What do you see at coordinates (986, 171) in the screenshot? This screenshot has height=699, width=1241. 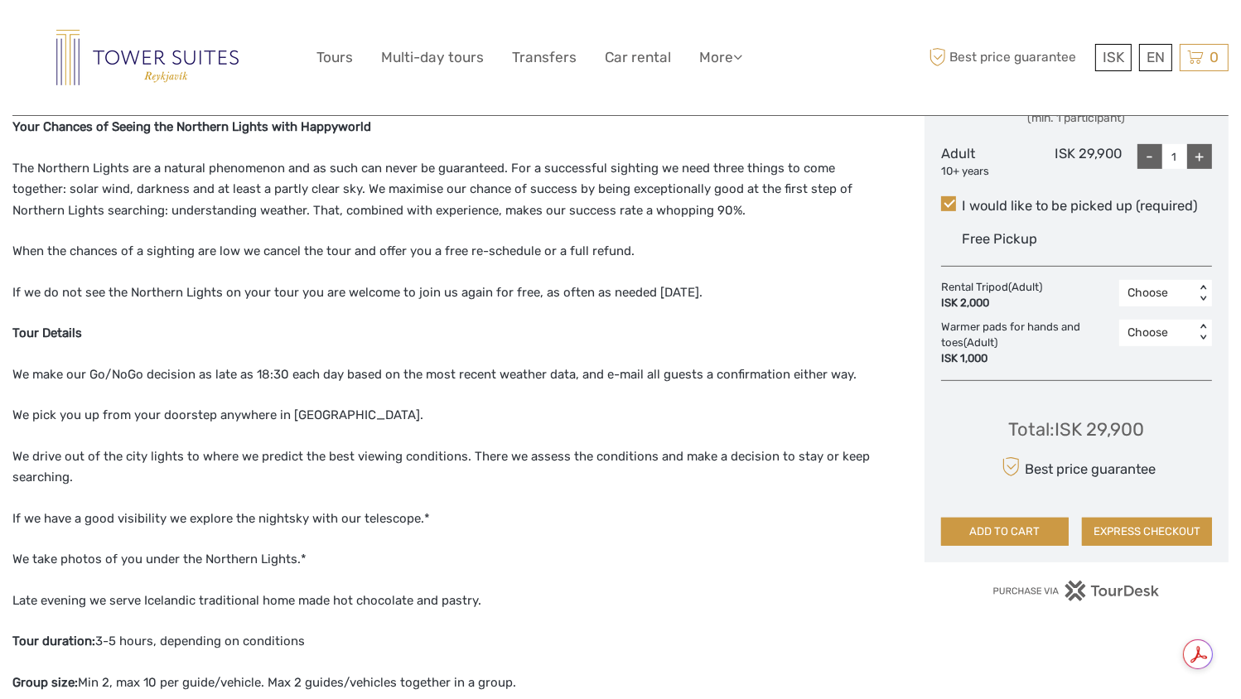 I see `div: 10+ years` at bounding box center [986, 171].